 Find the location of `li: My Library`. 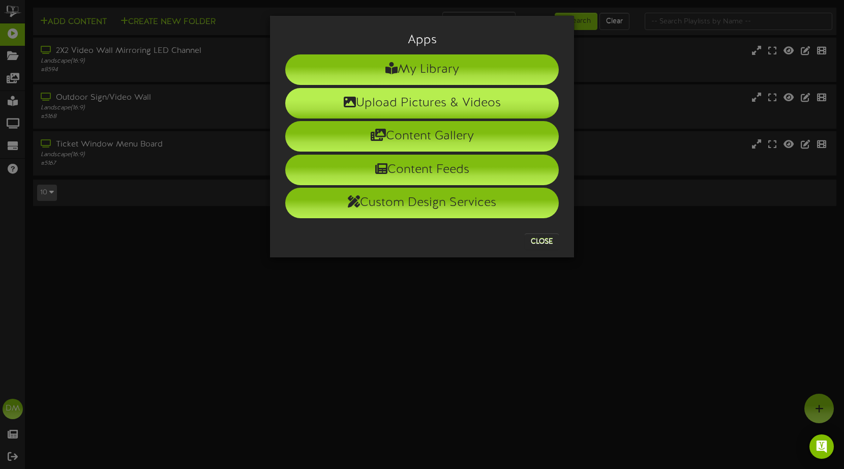

li: My Library is located at coordinates (422, 70).